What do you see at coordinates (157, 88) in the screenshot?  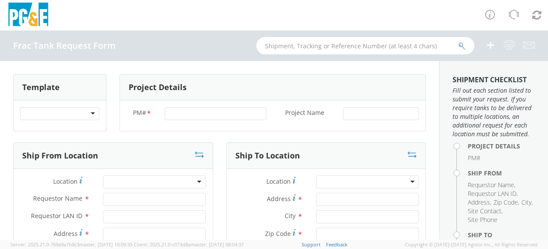 I see `h3: Project Details` at bounding box center [157, 88].